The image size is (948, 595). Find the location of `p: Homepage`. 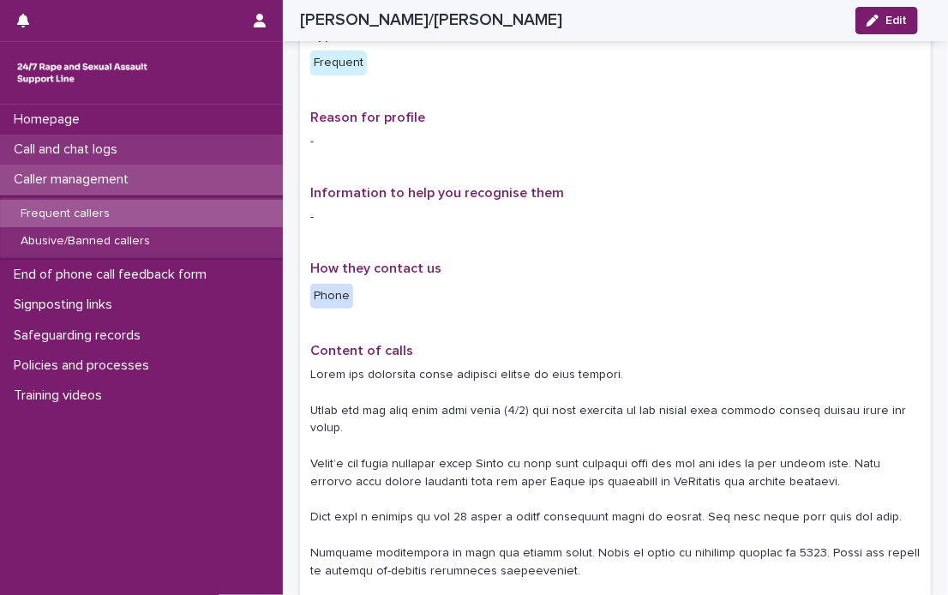

p: Homepage is located at coordinates (50, 119).